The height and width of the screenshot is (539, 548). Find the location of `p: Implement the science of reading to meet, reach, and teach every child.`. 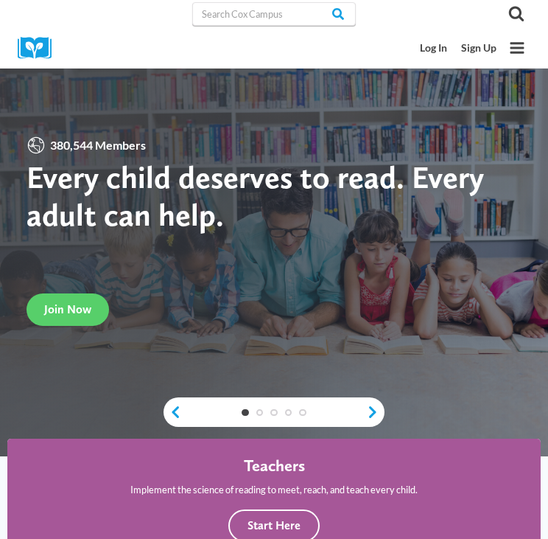

p: Implement the science of reading to meet, reach, and teach every child. is located at coordinates (274, 489).